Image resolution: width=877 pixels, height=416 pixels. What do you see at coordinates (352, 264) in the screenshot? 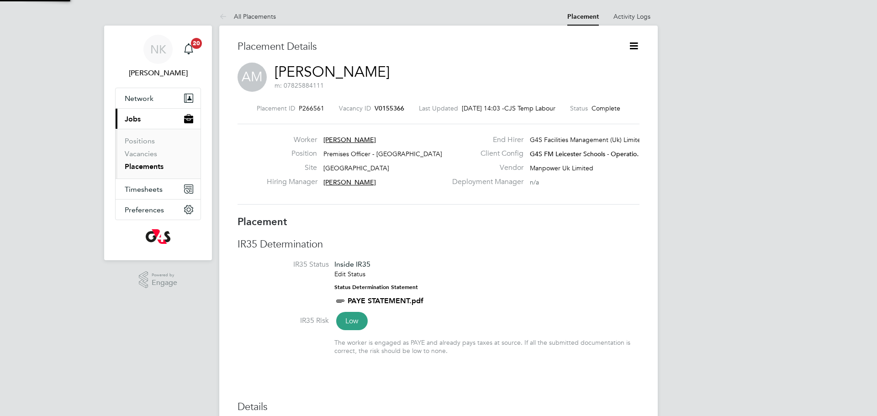
I see `span: Inside IR35` at bounding box center [352, 264].